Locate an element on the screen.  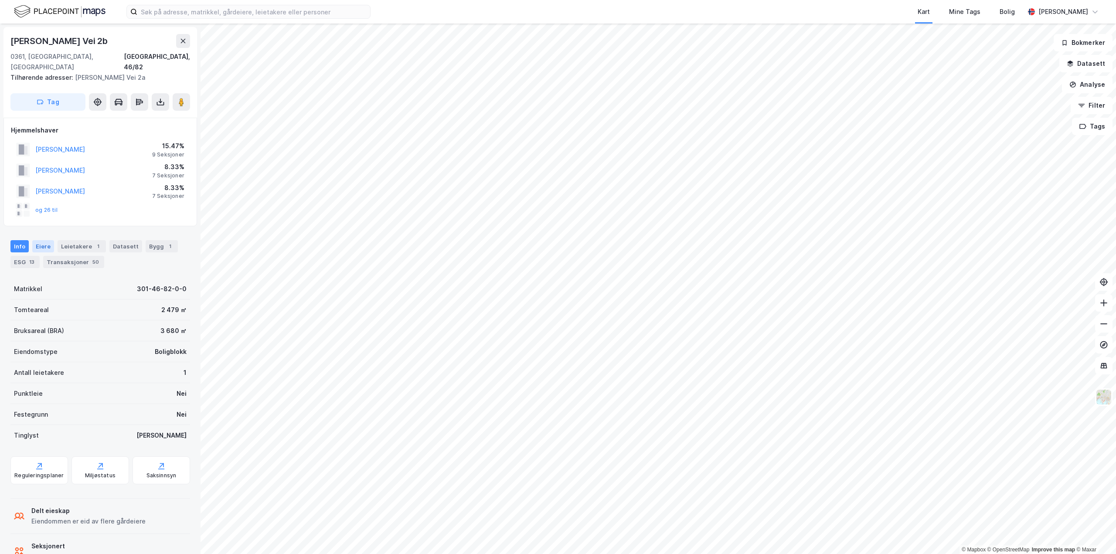
div: Kontrollprogram for chat is located at coordinates (1094, 533).